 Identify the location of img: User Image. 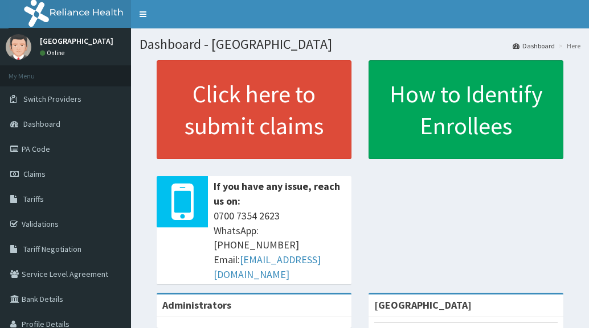
(18, 47).